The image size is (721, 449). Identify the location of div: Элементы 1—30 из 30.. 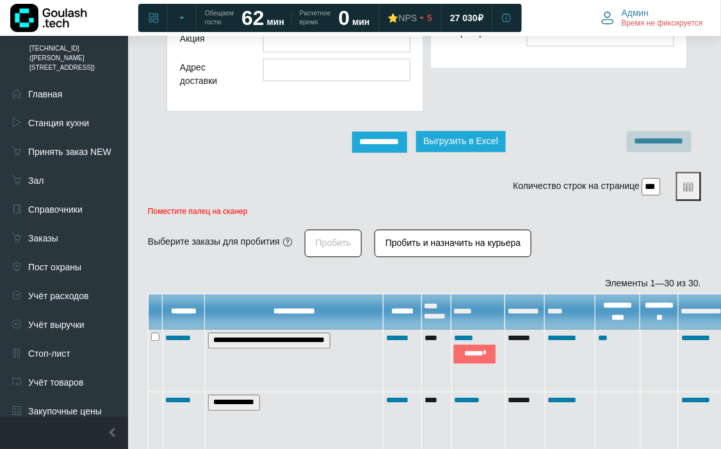
(425, 284).